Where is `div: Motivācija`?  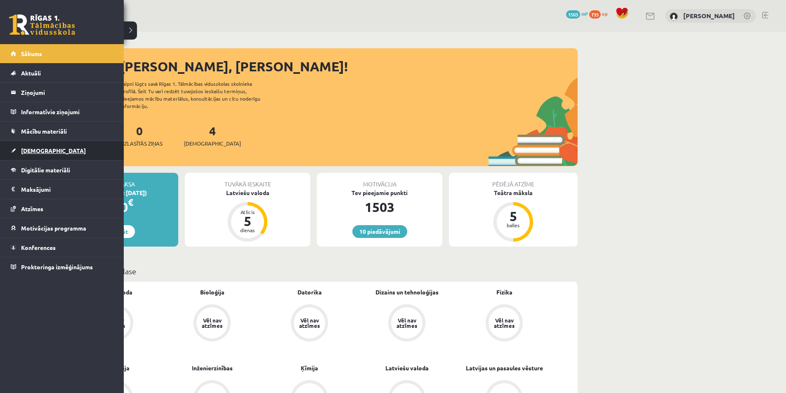 div: Motivācija is located at coordinates (379, 181).